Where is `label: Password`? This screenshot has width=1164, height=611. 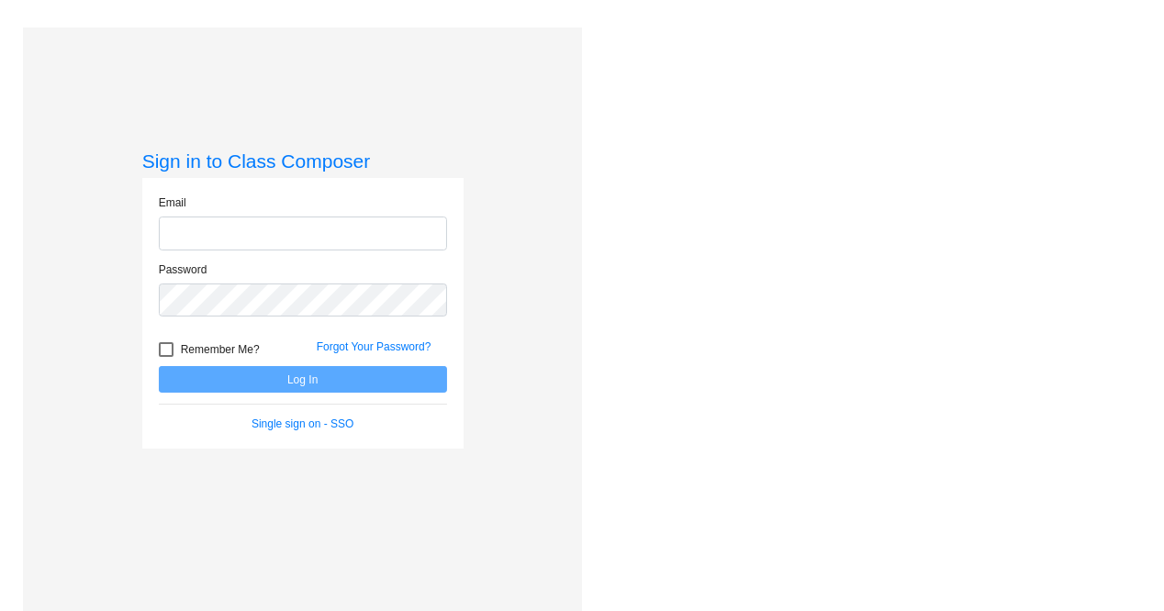 label: Password is located at coordinates (183, 270).